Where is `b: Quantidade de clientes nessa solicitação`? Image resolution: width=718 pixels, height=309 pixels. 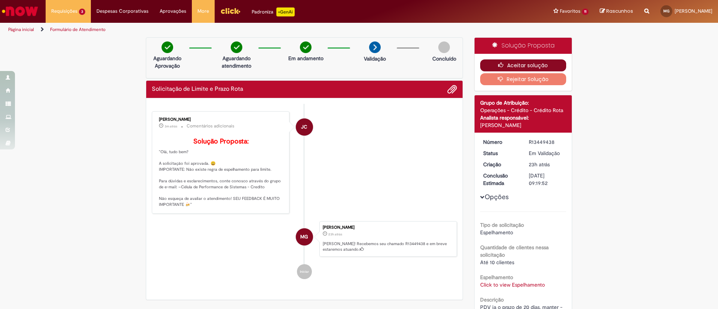 b: Quantidade de clientes nessa solicitação is located at coordinates (514, 251).